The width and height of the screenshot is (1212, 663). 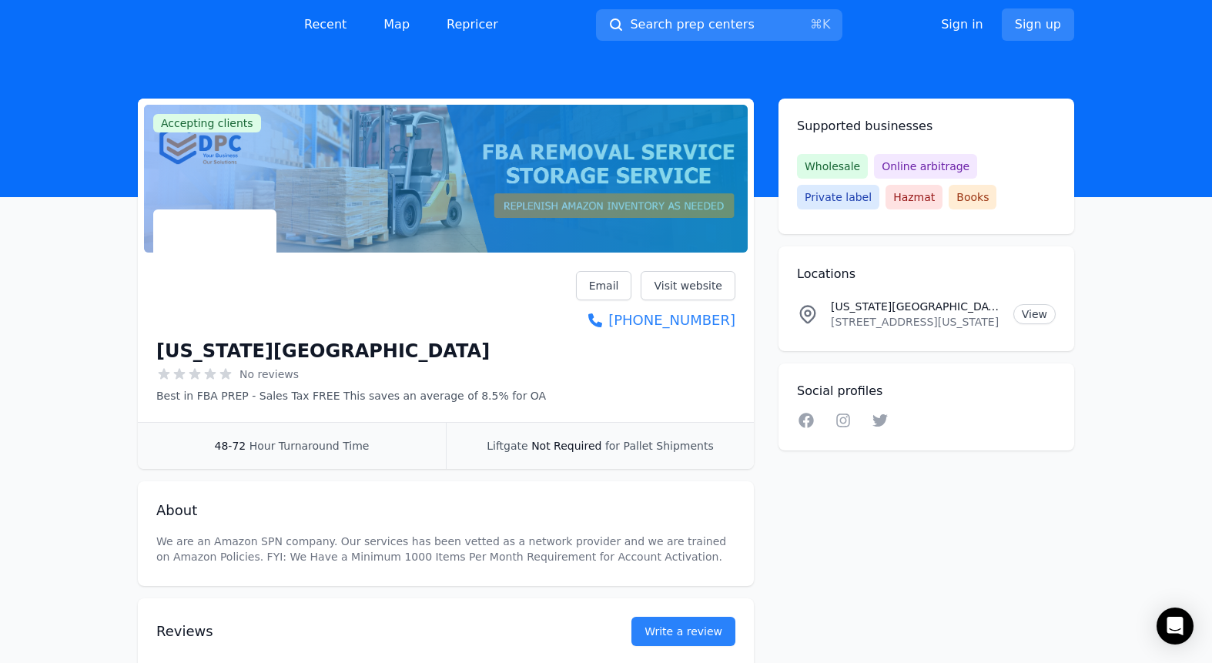 What do you see at coordinates (446, 549) in the screenshot?
I see `p: We are an Amazon SPN company. Our services has been vetted as a network provider and we are train...` at bounding box center [446, 549].